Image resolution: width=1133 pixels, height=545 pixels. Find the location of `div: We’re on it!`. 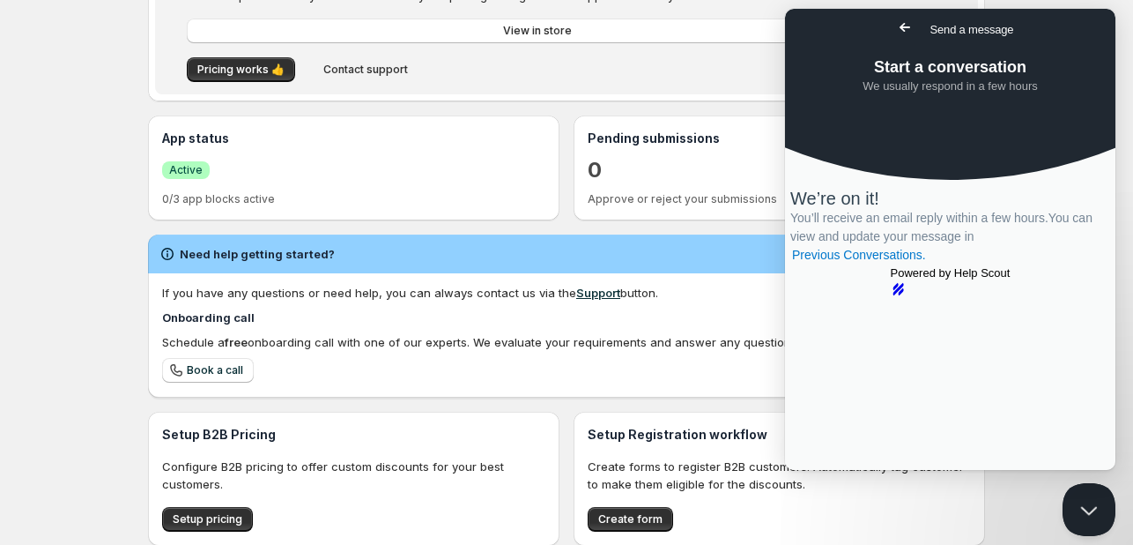

div: We’re on it! is located at coordinates (165, 189).